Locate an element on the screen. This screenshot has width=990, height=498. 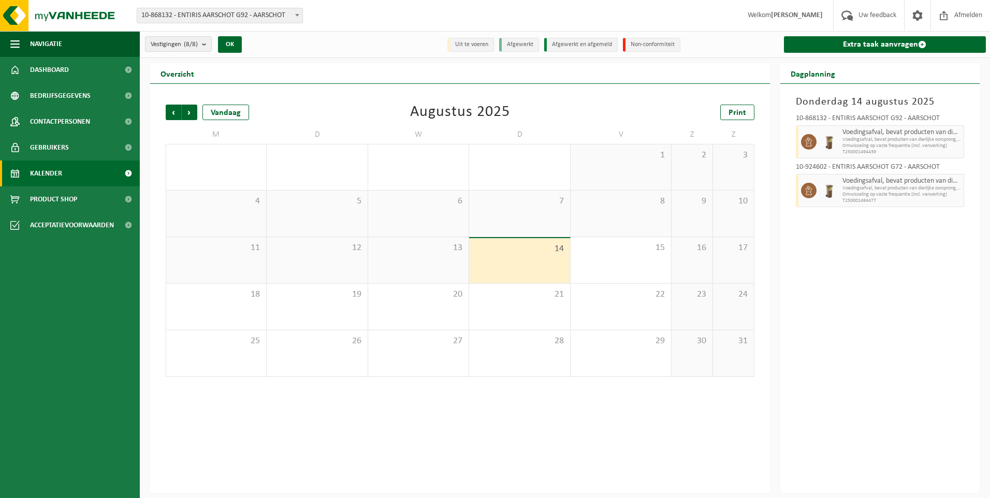
span: 13 is located at coordinates (418, 248).